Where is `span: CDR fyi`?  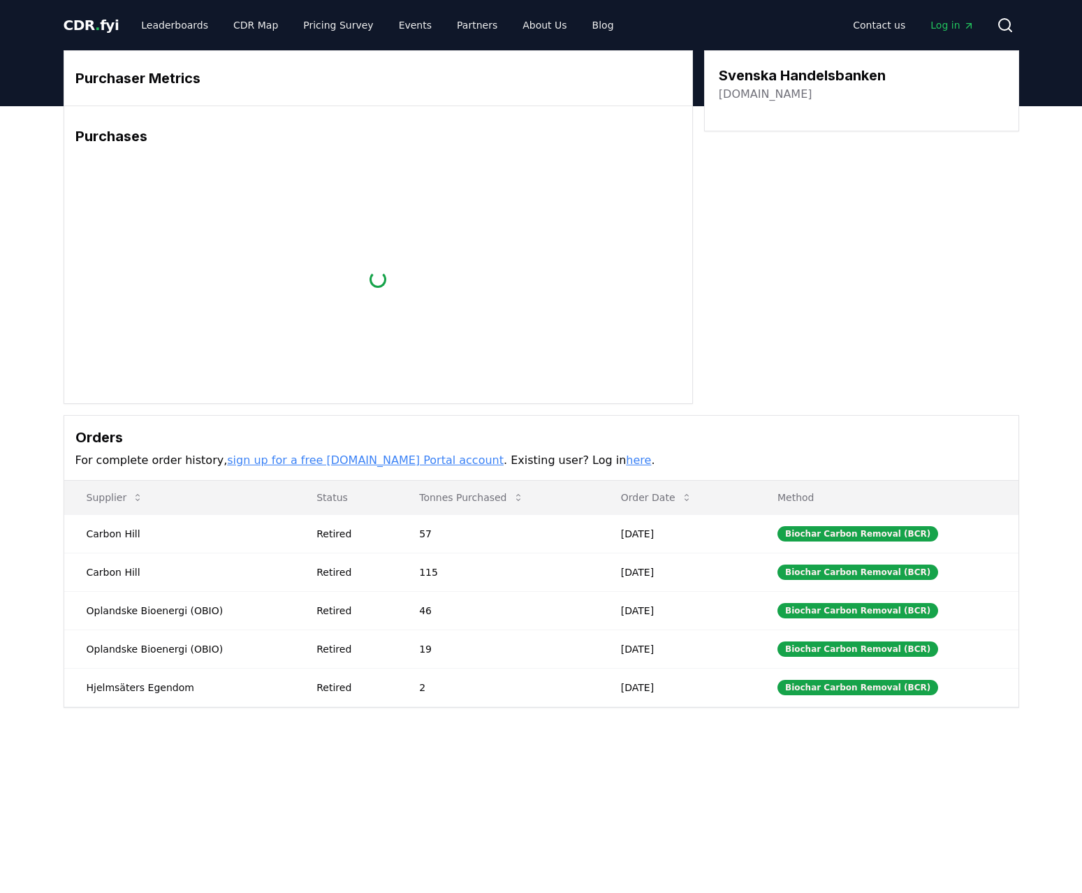 span: CDR fyi is located at coordinates (92, 25).